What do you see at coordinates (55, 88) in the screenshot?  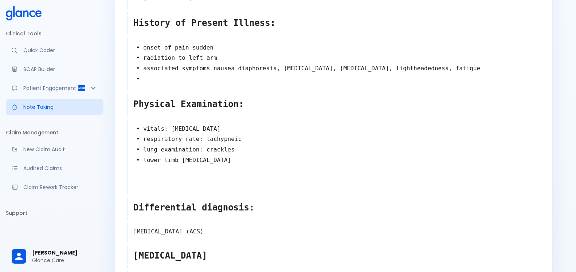 I see `div: Patient Reports & Referrals` at bounding box center [55, 88].